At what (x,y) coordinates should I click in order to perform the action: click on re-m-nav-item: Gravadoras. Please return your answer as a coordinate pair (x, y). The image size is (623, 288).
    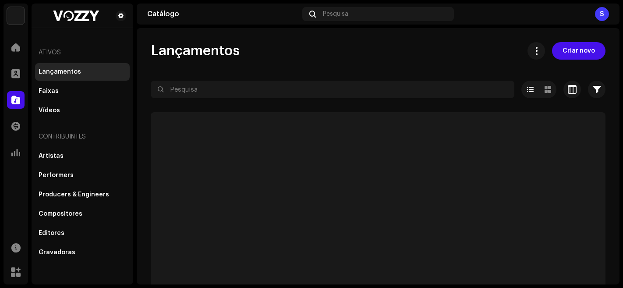
    Looking at the image, I should click on (82, 252).